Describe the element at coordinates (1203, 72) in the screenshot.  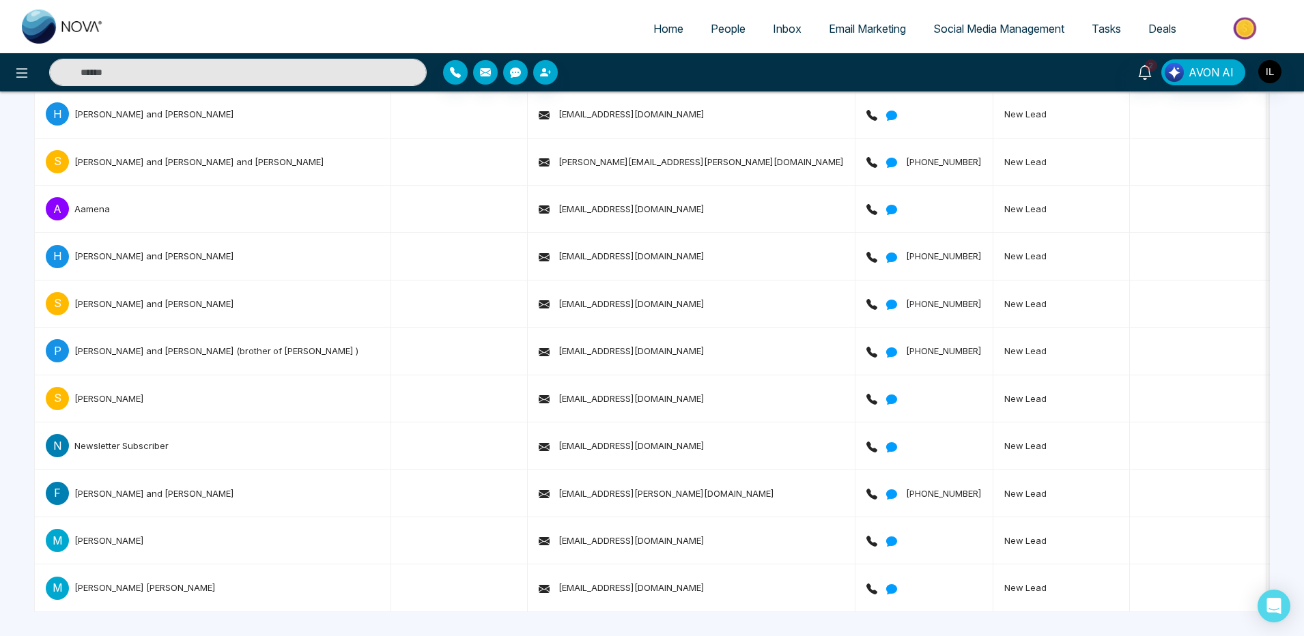
I see `button: AVON AI` at that location.